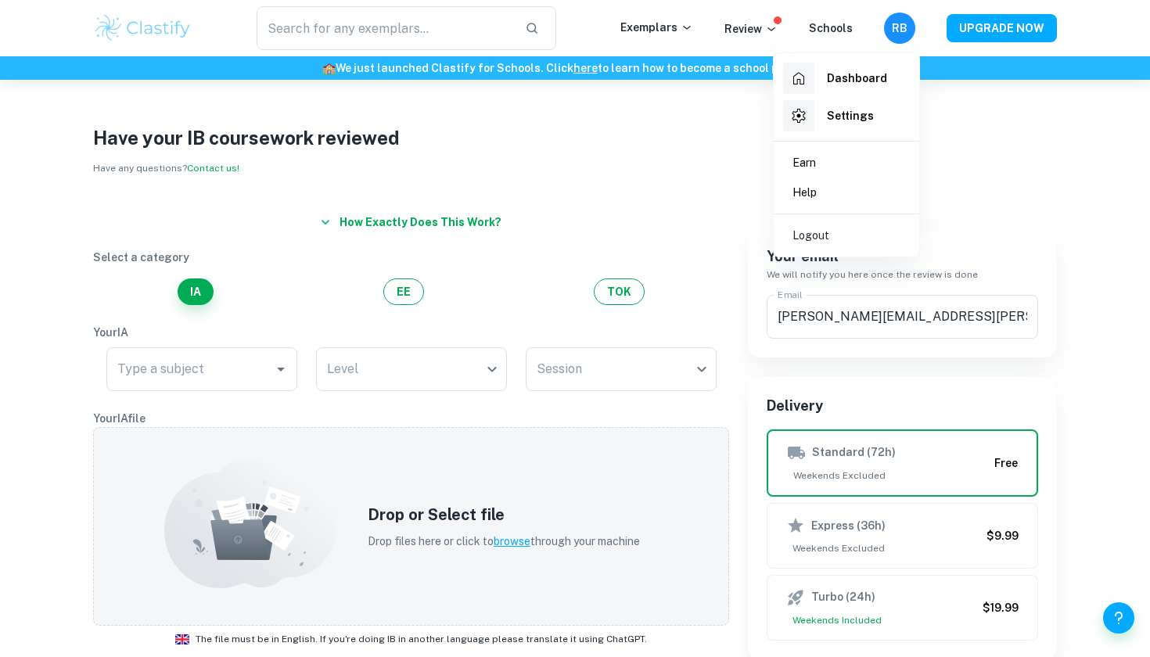 The width and height of the screenshot is (1150, 657). Describe the element at coordinates (847, 116) in the screenshot. I see `a: Settings` at that location.